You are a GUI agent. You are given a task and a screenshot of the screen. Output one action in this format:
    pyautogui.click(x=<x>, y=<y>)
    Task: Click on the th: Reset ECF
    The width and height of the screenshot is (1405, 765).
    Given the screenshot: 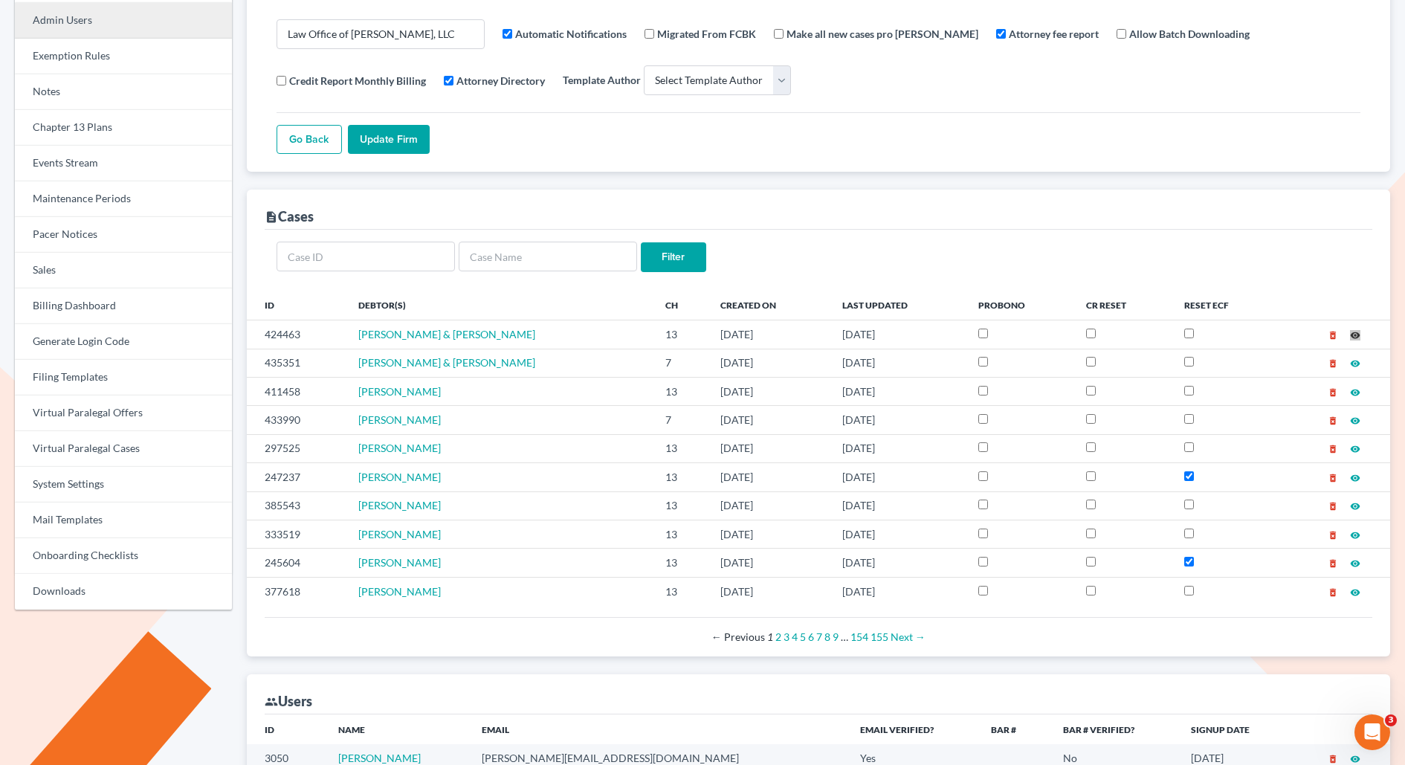 What is the action you would take?
    pyautogui.click(x=1225, y=305)
    